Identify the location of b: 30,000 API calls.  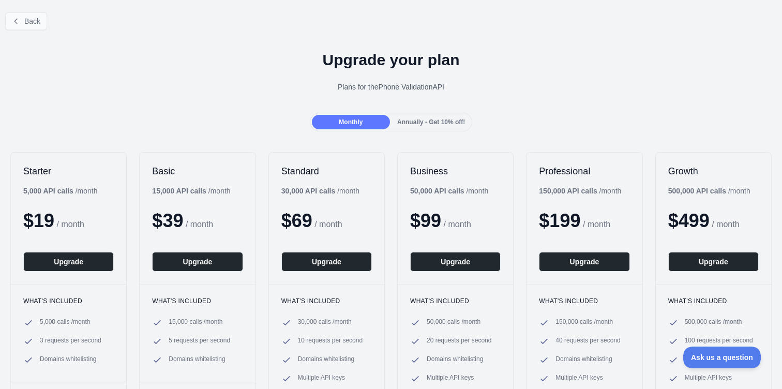
(308, 191).